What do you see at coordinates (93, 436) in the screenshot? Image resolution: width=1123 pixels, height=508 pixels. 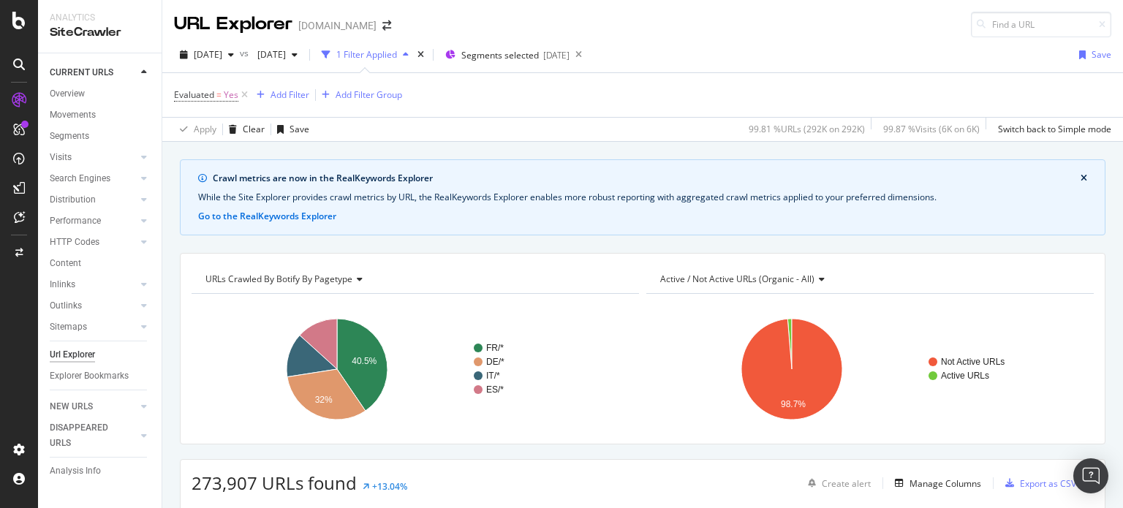 I see `a: DISAPPEARED URLS` at bounding box center [93, 436].